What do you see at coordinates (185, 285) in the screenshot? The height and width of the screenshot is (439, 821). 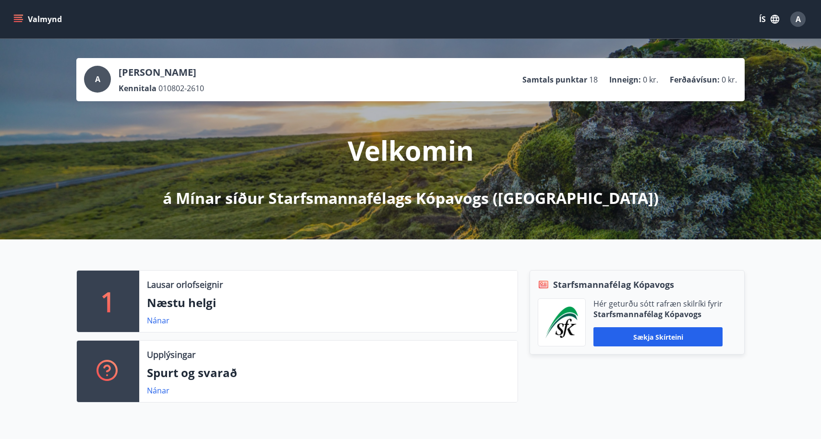 I see `p: Lausar orlofseignir` at bounding box center [185, 285].